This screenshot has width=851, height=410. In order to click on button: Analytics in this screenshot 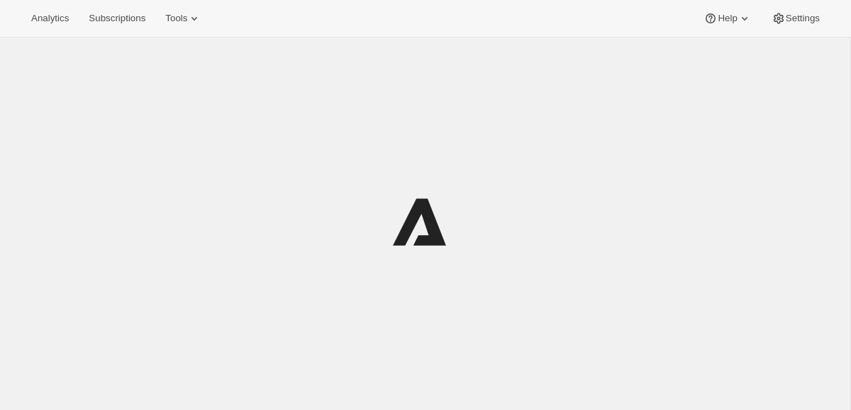, I will do `click(50, 18)`.